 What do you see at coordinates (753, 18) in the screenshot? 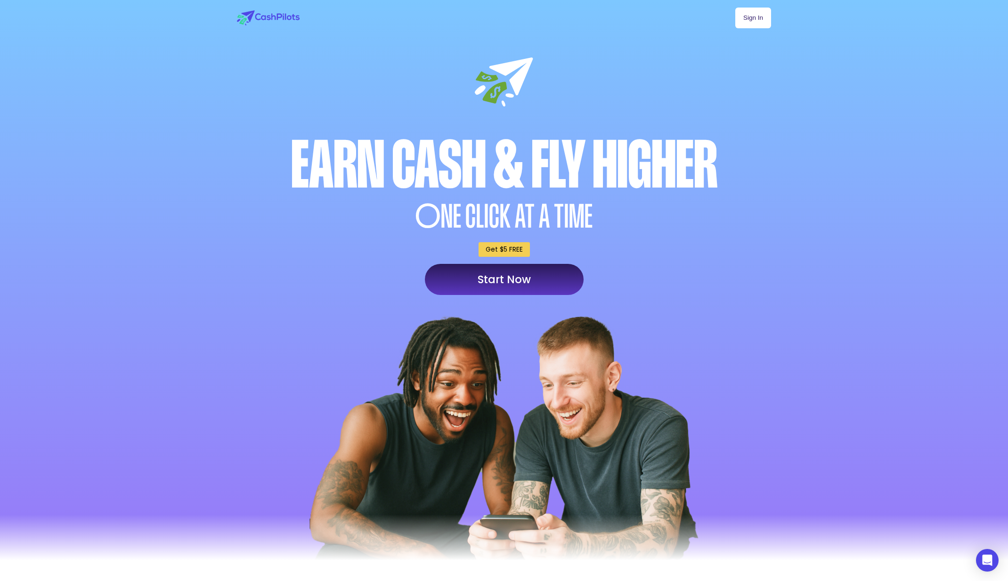
I see `a: Sign In` at bounding box center [753, 18].